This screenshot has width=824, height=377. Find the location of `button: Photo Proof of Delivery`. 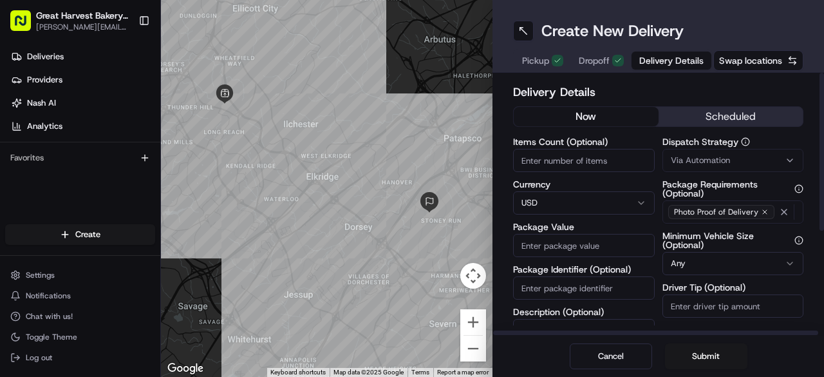

button: Photo Proof of Delivery is located at coordinates (733, 212).